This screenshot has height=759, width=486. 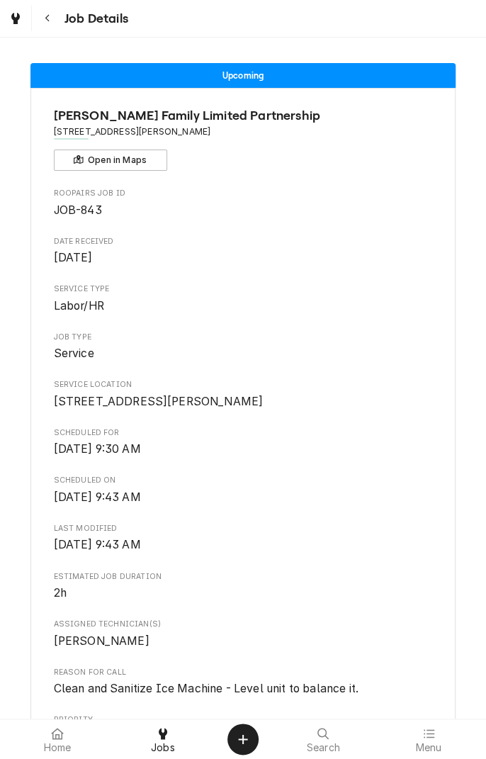 I want to click on div: Estimated Job Duration, so click(x=243, y=586).